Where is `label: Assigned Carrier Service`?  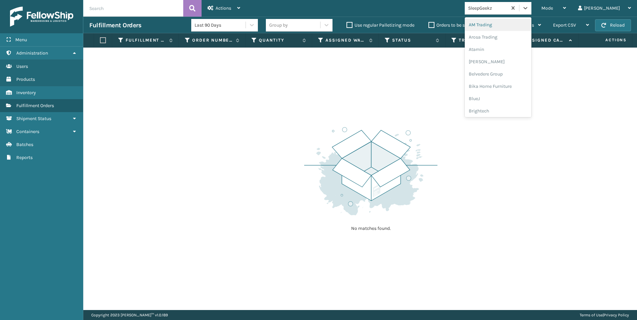
label: Assigned Carrier Service is located at coordinates (545, 40).